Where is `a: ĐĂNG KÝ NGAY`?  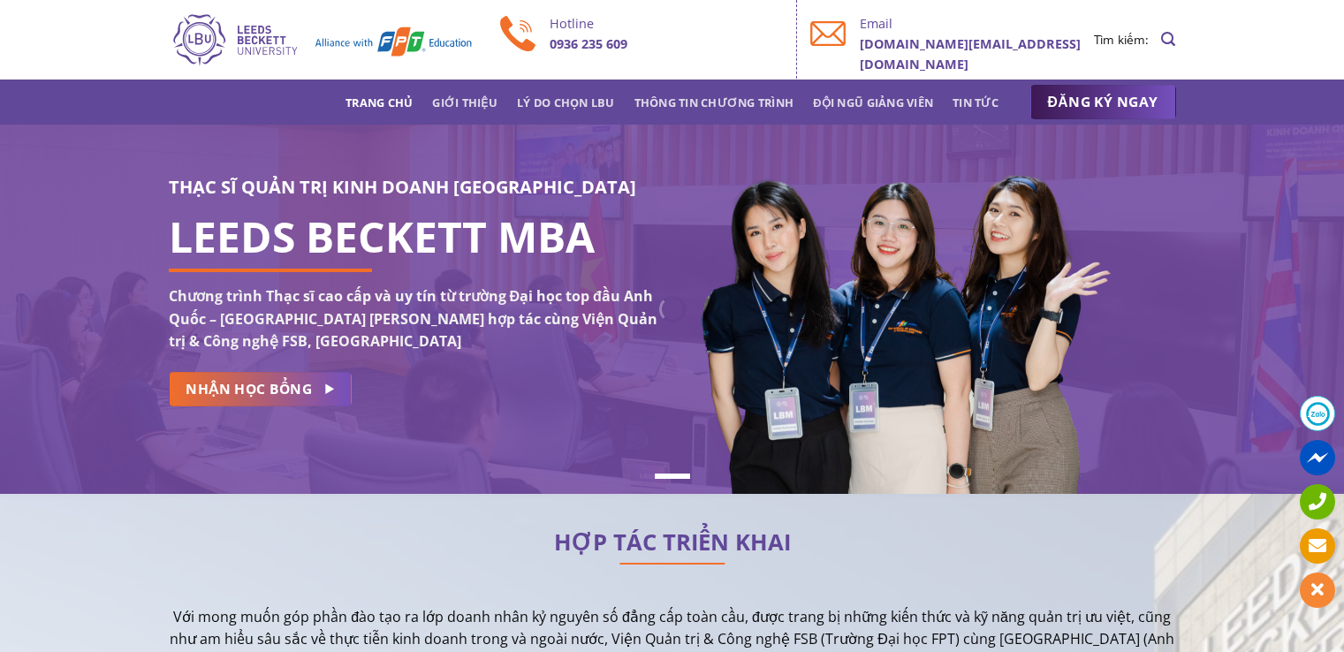
a: ĐĂNG KÝ NGAY is located at coordinates (1103, 103).